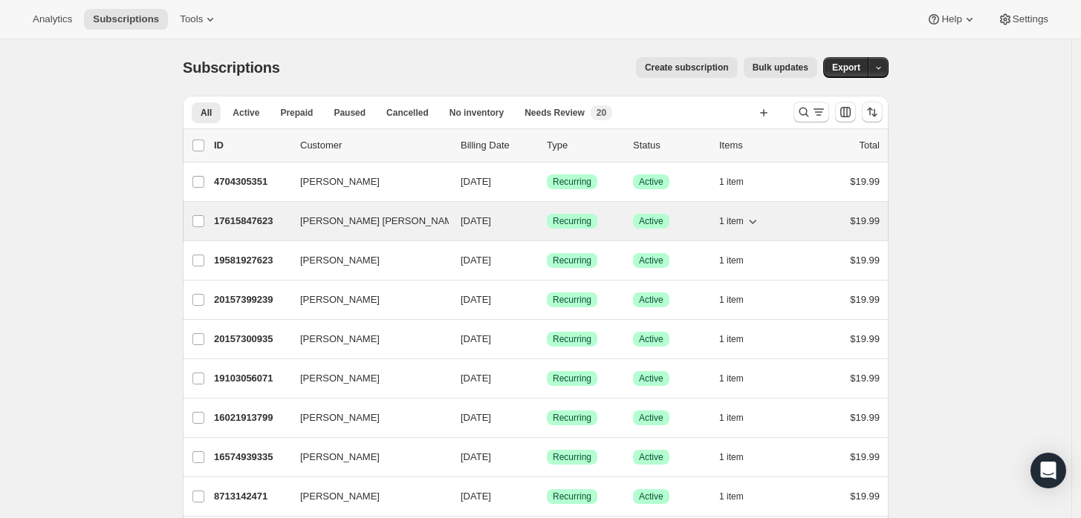  Describe the element at coordinates (296, 113) in the screenshot. I see `span: Prepaid` at that location.